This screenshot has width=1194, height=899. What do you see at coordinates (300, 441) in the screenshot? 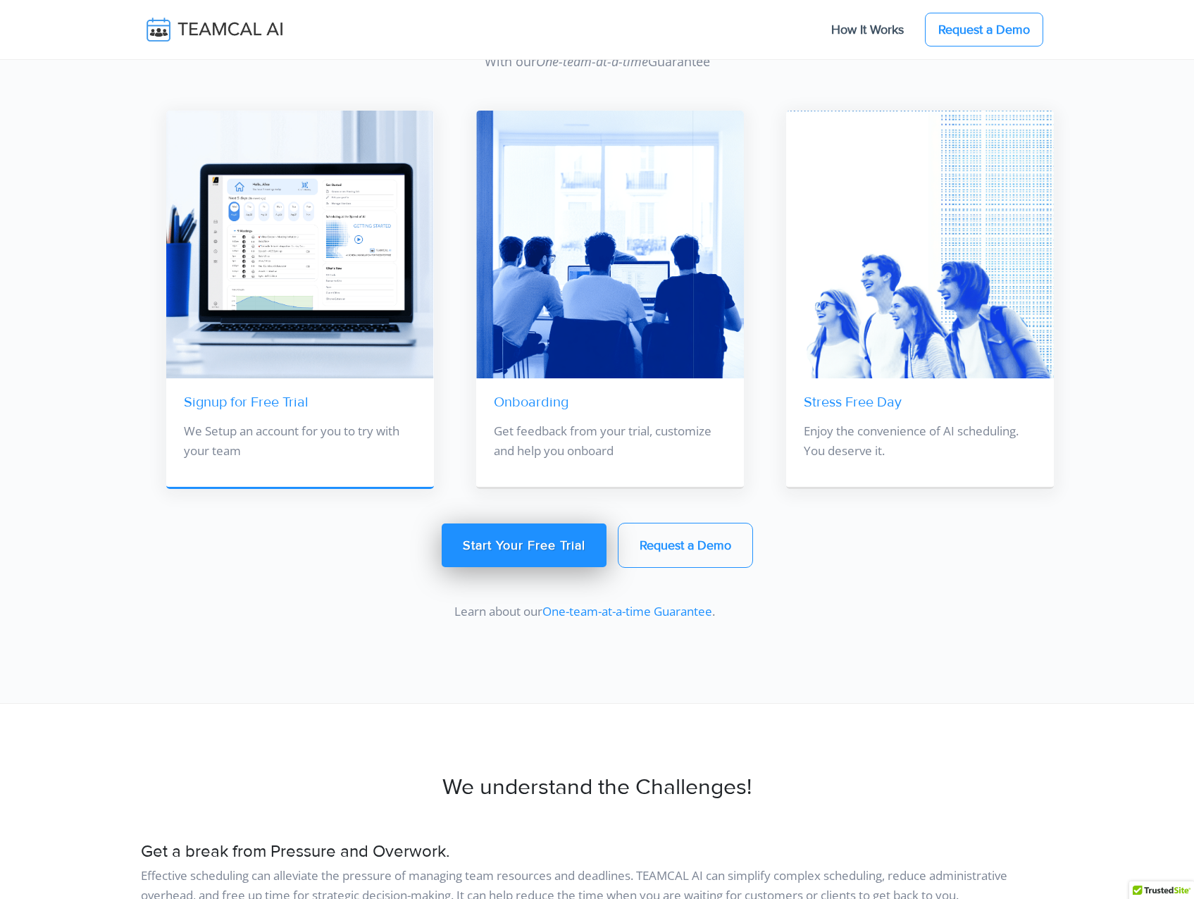
I see `p: We Setup an account for you to try with your team` at bounding box center [300, 441].